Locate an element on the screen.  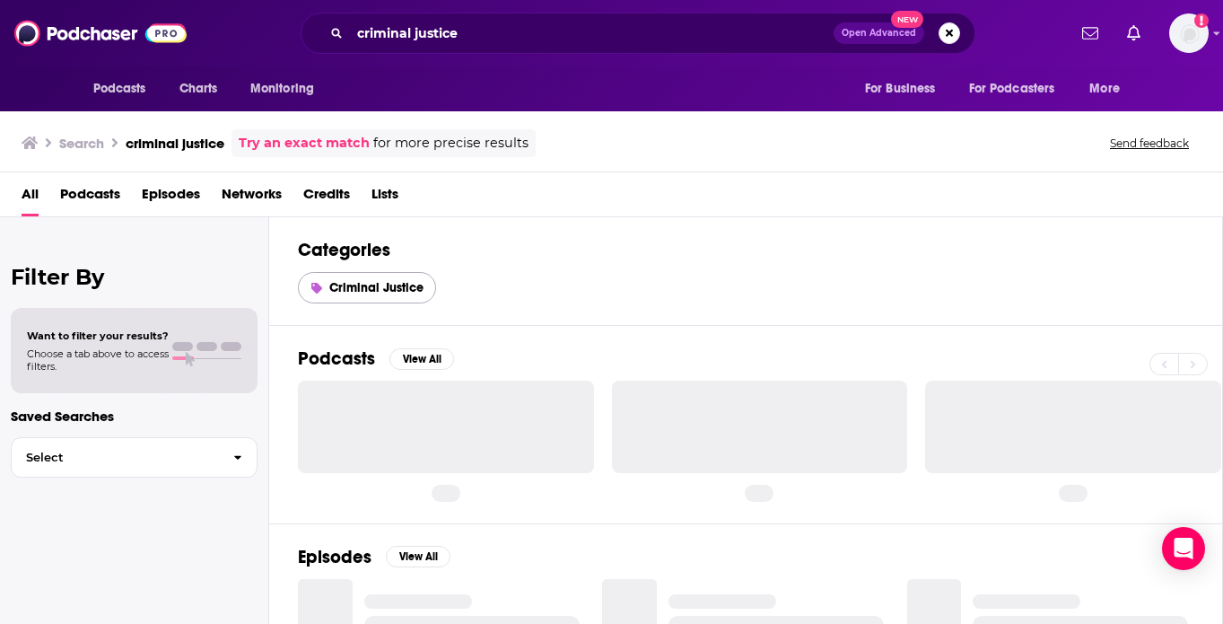
svg: Add a profile image is located at coordinates (1201, 21).